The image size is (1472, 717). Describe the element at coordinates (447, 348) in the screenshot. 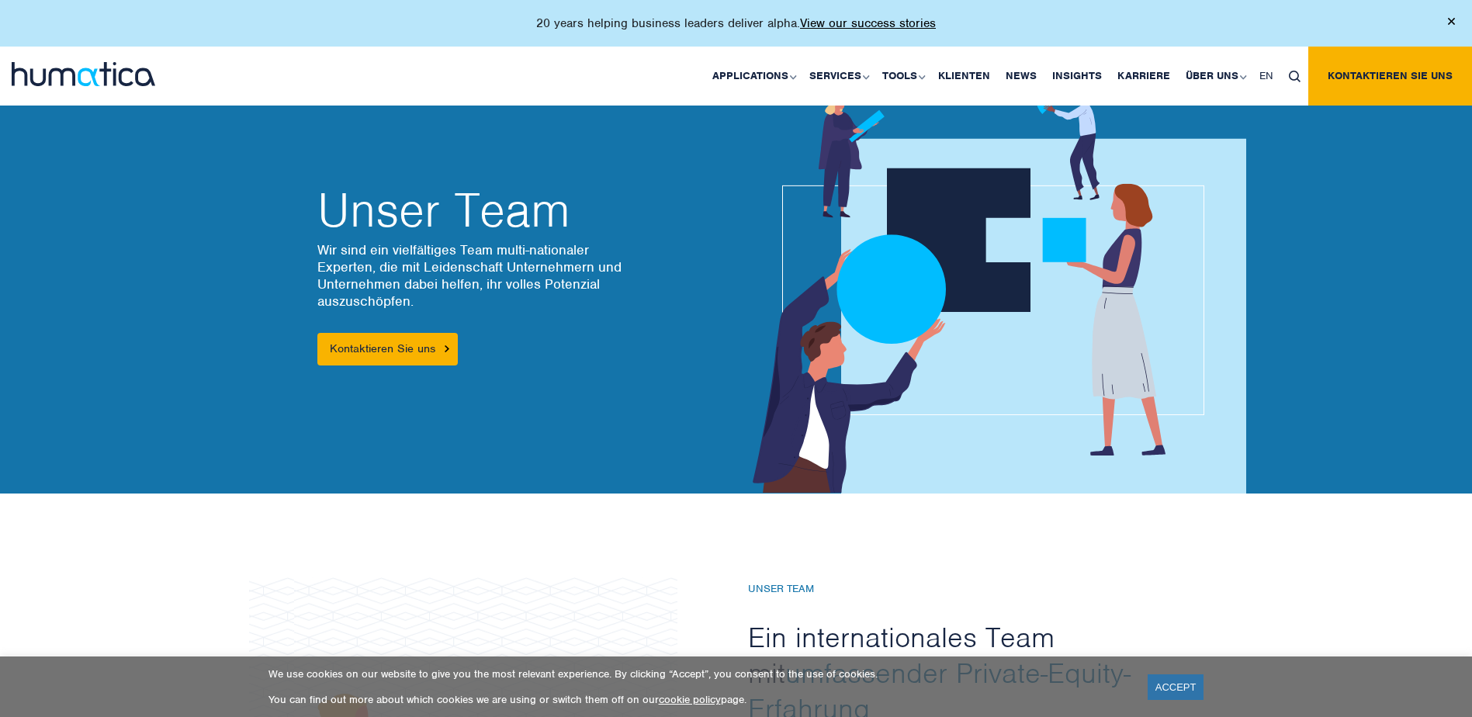

I see `img: arrowicon` at that location.